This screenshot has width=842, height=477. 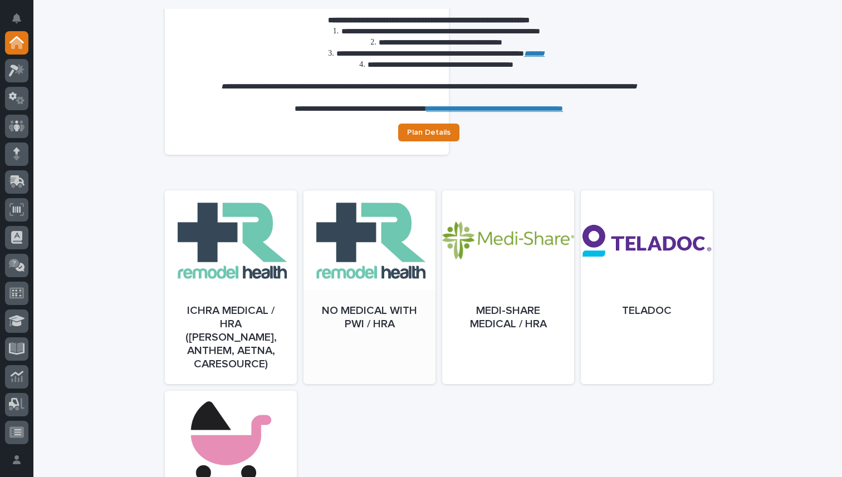 I want to click on a: No Medical with PWI / HRA, so click(x=369, y=287).